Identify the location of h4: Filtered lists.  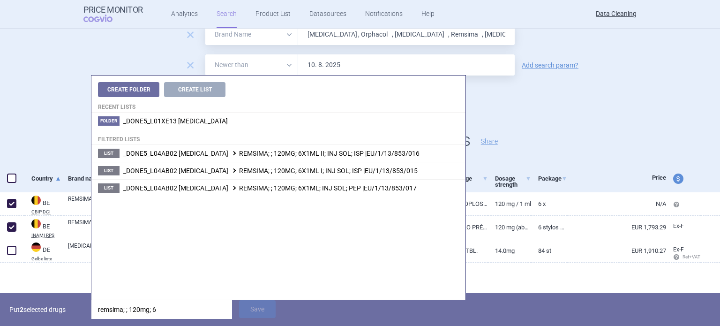
(278, 137).